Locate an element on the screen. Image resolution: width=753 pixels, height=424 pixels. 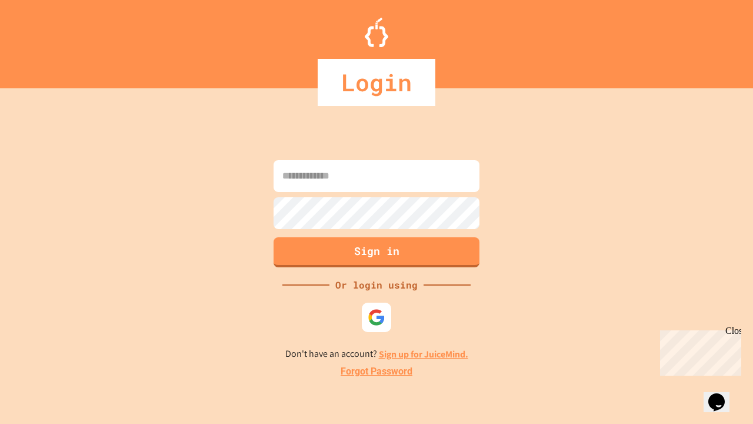
a: Forgot Password is located at coordinates (377, 371).